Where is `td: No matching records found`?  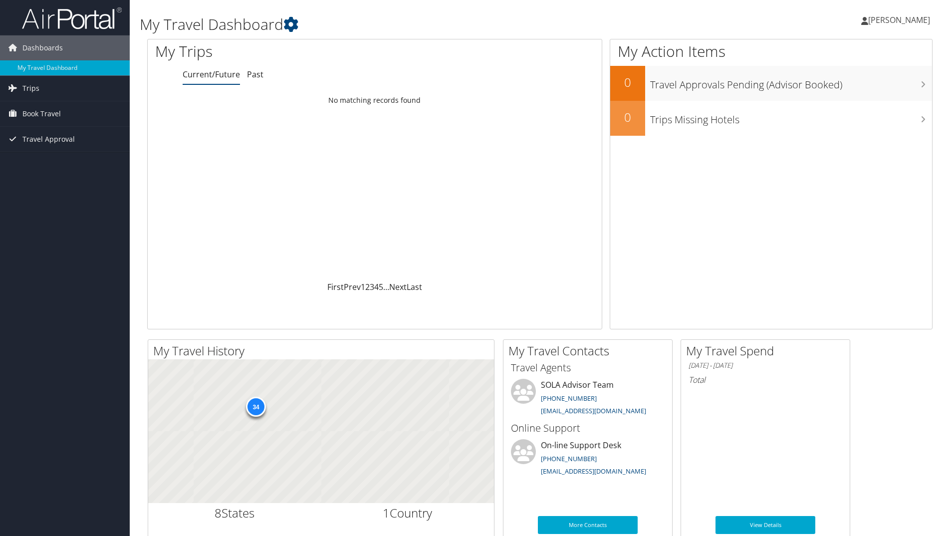 td: No matching records found is located at coordinates (375, 100).